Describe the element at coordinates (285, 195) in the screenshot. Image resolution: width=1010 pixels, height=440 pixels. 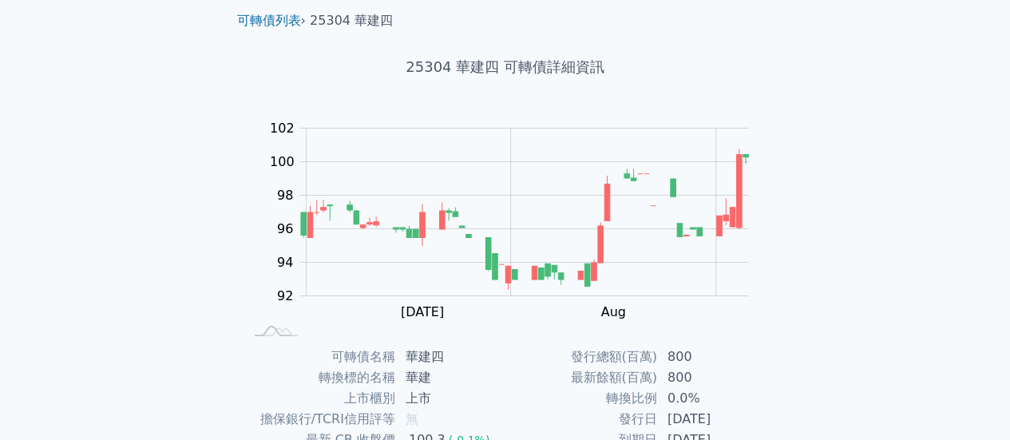
I see `tspan: 98` at that location.